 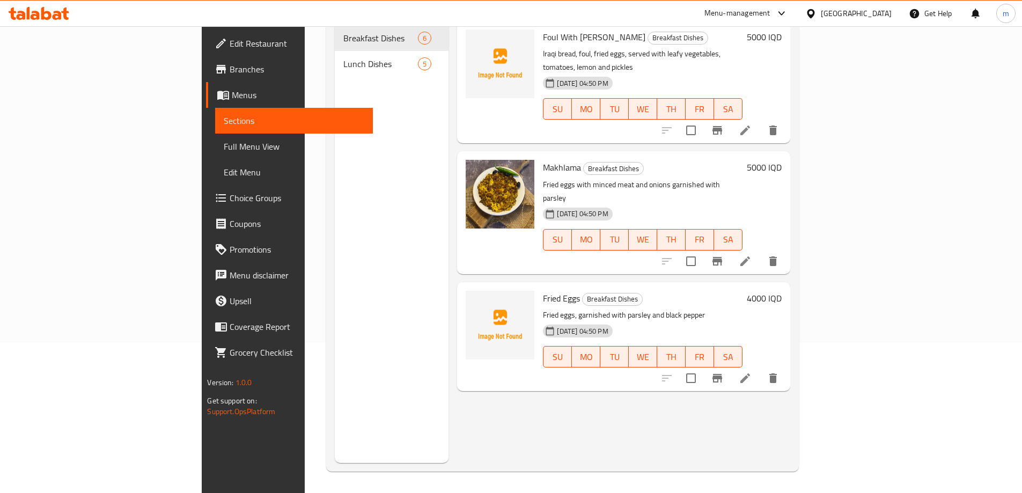 I want to click on img: Makhlama, so click(x=500, y=194).